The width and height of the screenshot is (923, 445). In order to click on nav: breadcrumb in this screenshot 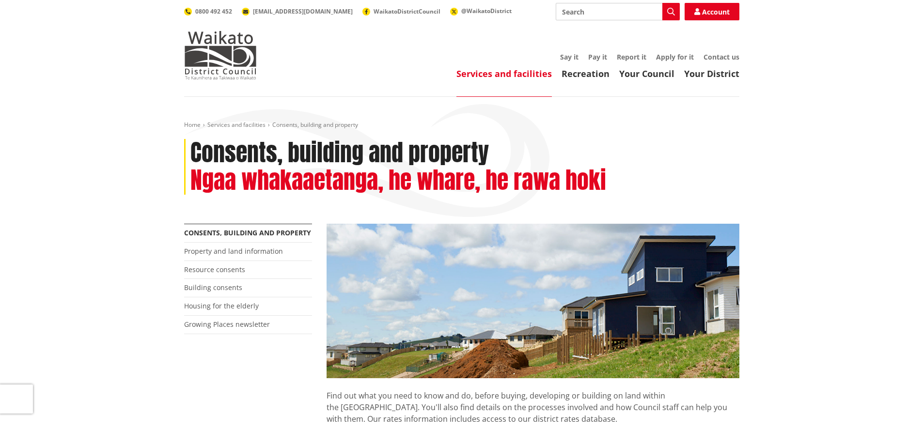, I will do `click(462, 125)`.